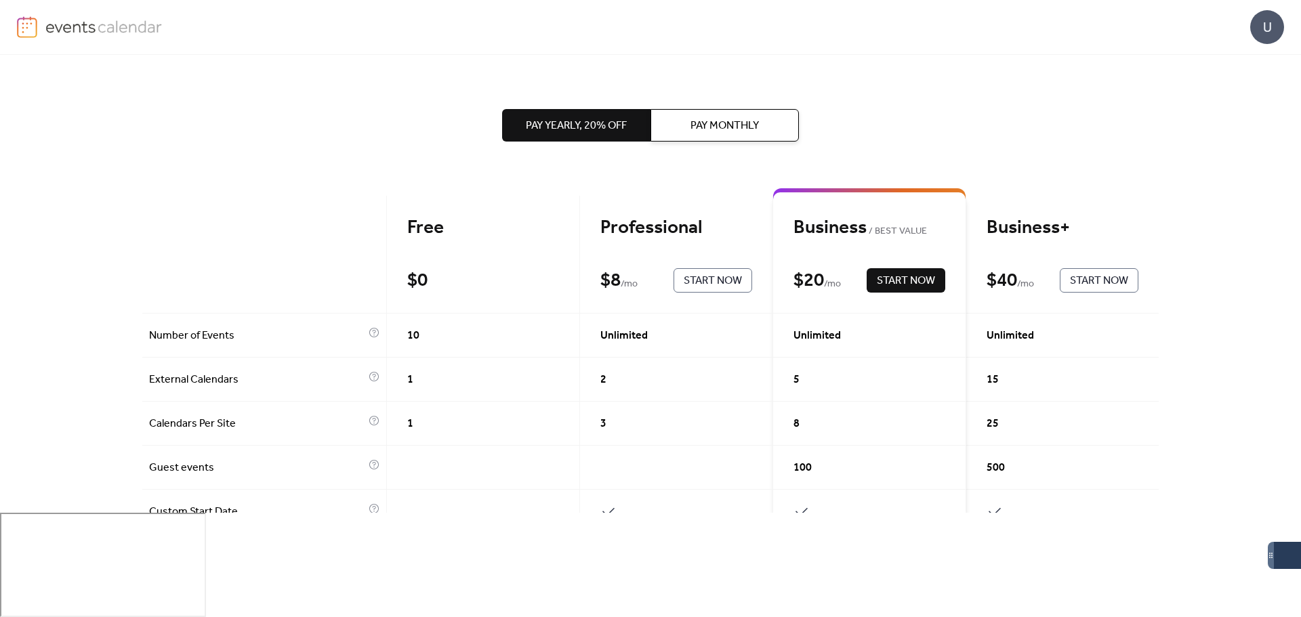 The height and width of the screenshot is (617, 1301). What do you see at coordinates (802, 468) in the screenshot?
I see `span: 100` at bounding box center [802, 468].